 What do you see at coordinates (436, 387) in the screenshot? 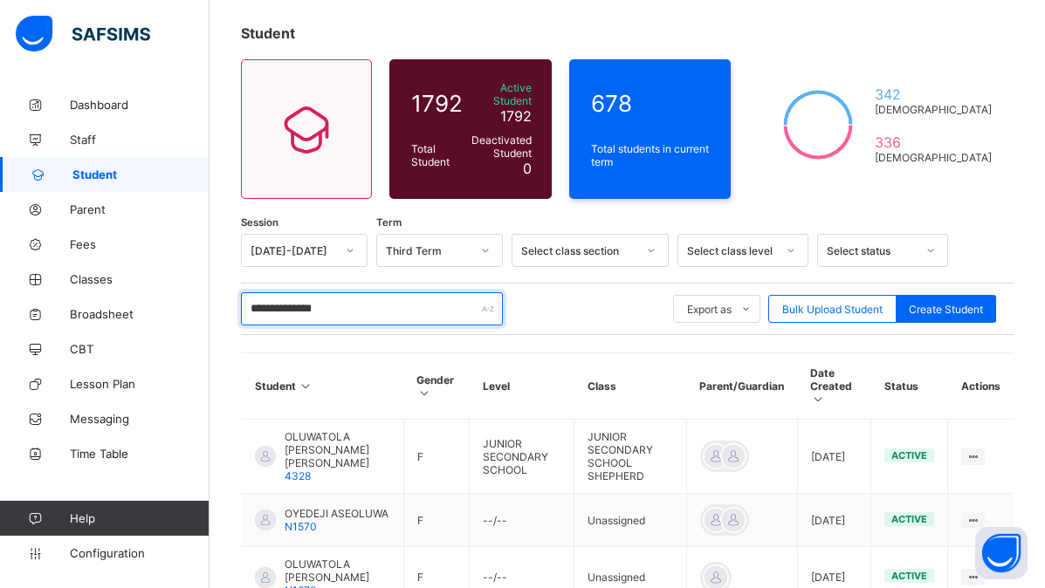
I see `th: Gender` at bounding box center [436, 387].